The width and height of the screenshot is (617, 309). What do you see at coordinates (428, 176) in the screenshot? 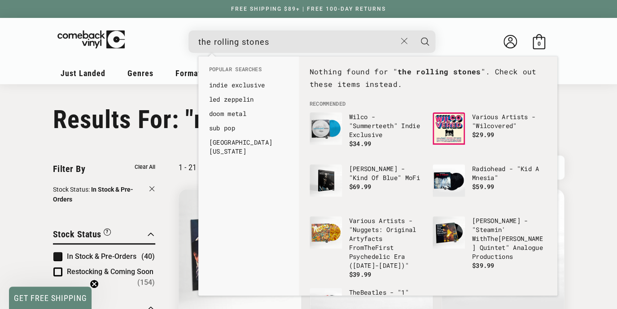
I see `div: Recommended` at bounding box center [428, 176].